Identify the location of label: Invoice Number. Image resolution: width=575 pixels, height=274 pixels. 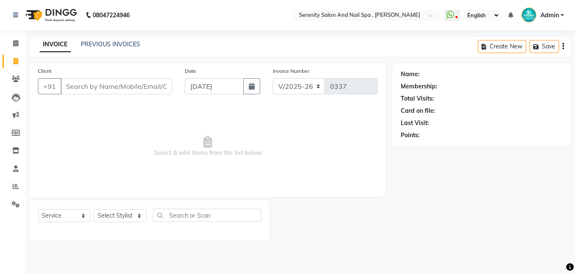
(291, 71).